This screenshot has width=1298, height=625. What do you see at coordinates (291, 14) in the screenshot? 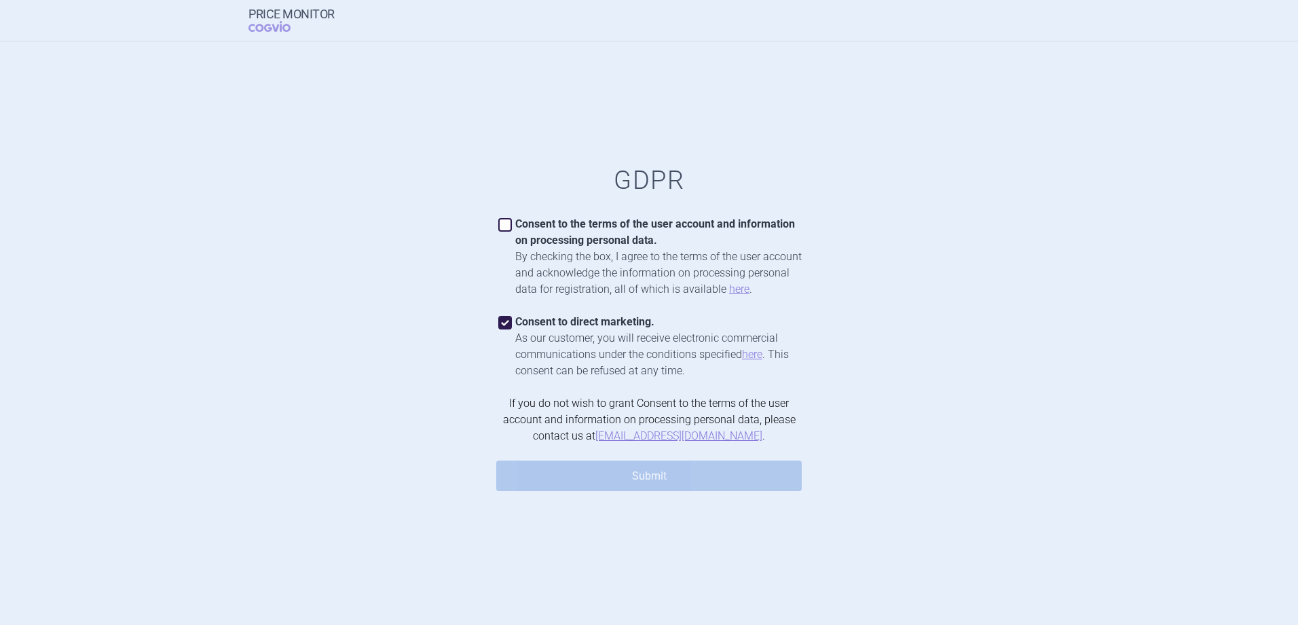
I see `strong: Price Monitor` at bounding box center [291, 14].